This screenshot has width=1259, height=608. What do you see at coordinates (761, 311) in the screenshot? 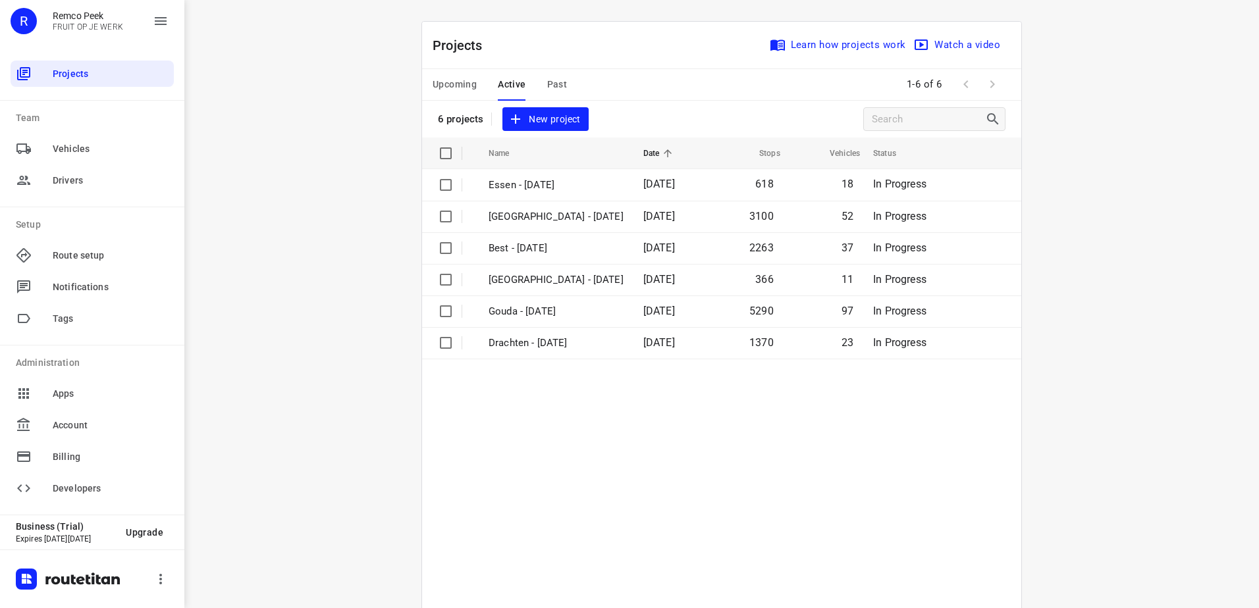
I see `span: 5290` at bounding box center [761, 311].